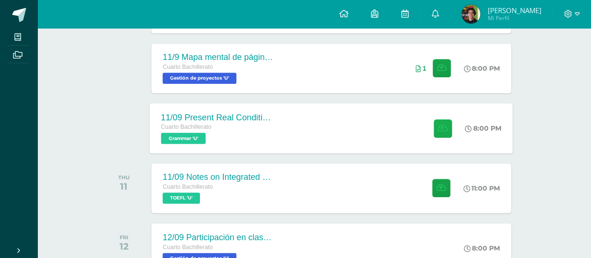 This screenshot has height=258, width=591. What do you see at coordinates (482, 188) in the screenshot?
I see `div: 11:00 PM` at bounding box center [482, 188].